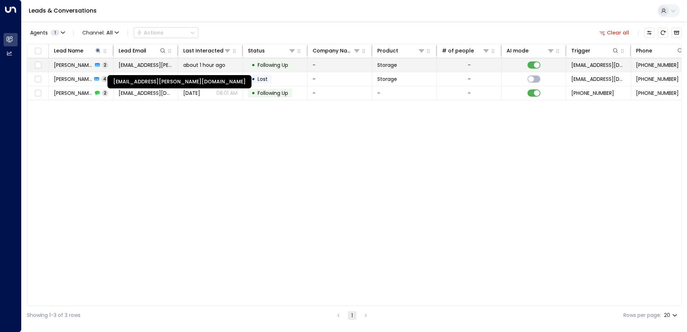  Describe the element at coordinates (663, 33) in the screenshot. I see `span: Refresh` at that location.